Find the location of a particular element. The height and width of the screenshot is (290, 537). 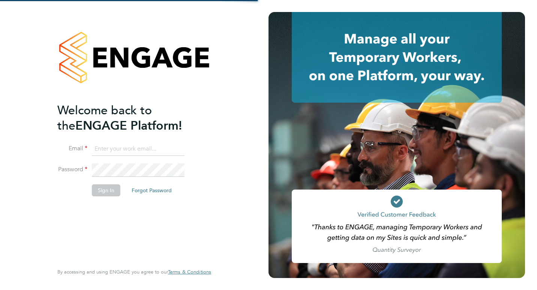

a: Terms & Conditions is located at coordinates (189, 272).